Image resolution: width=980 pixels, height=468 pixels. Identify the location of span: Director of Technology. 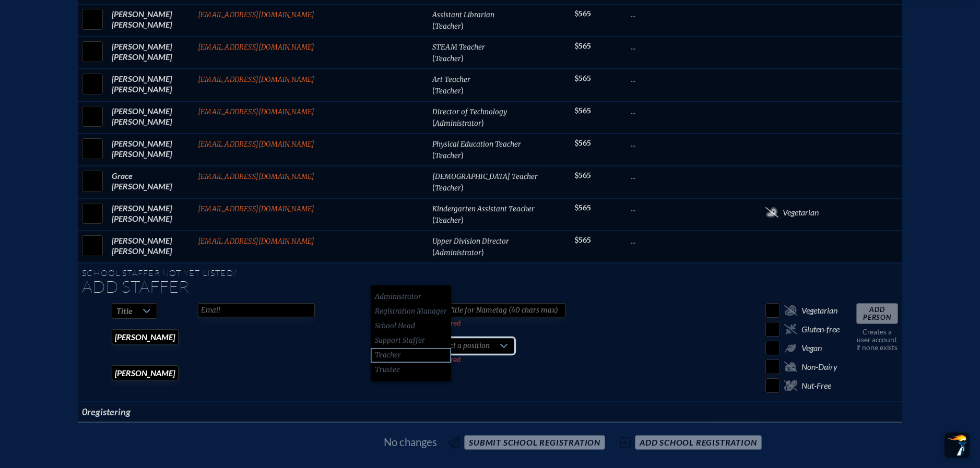
(469, 112).